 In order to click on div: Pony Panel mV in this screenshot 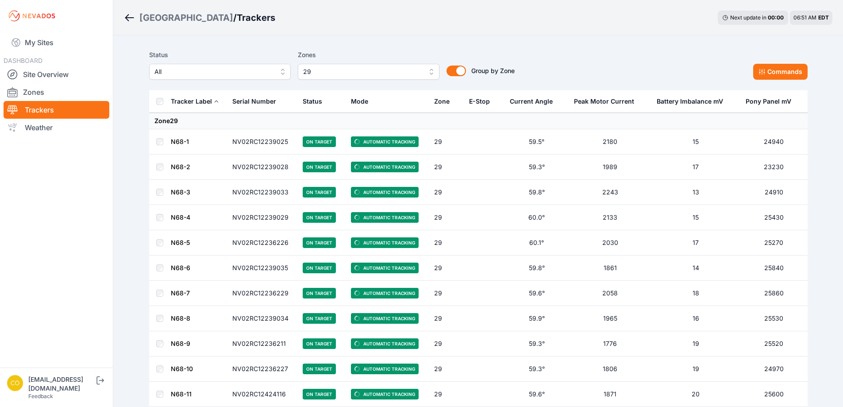, I will do `click(768, 101)`.